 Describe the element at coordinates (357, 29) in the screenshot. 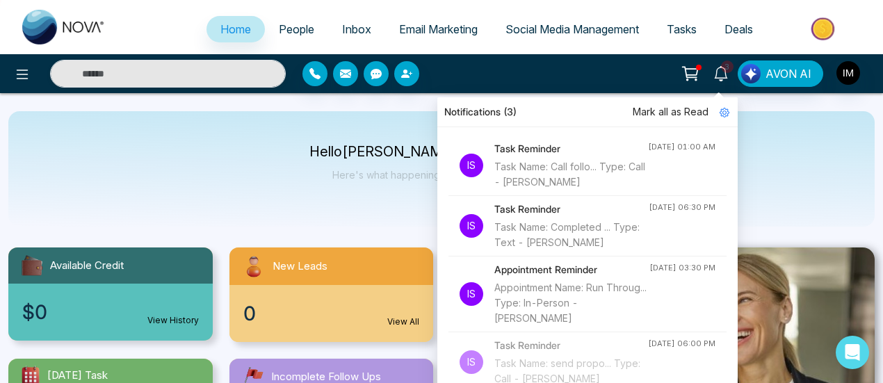

I see `a: Inbox` at that location.